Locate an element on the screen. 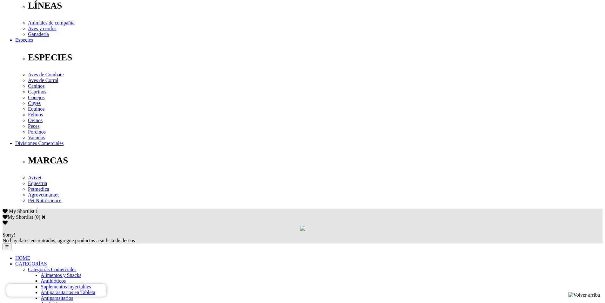 This screenshot has height=303, width=605. img: loading.gif is located at coordinates (303, 228).